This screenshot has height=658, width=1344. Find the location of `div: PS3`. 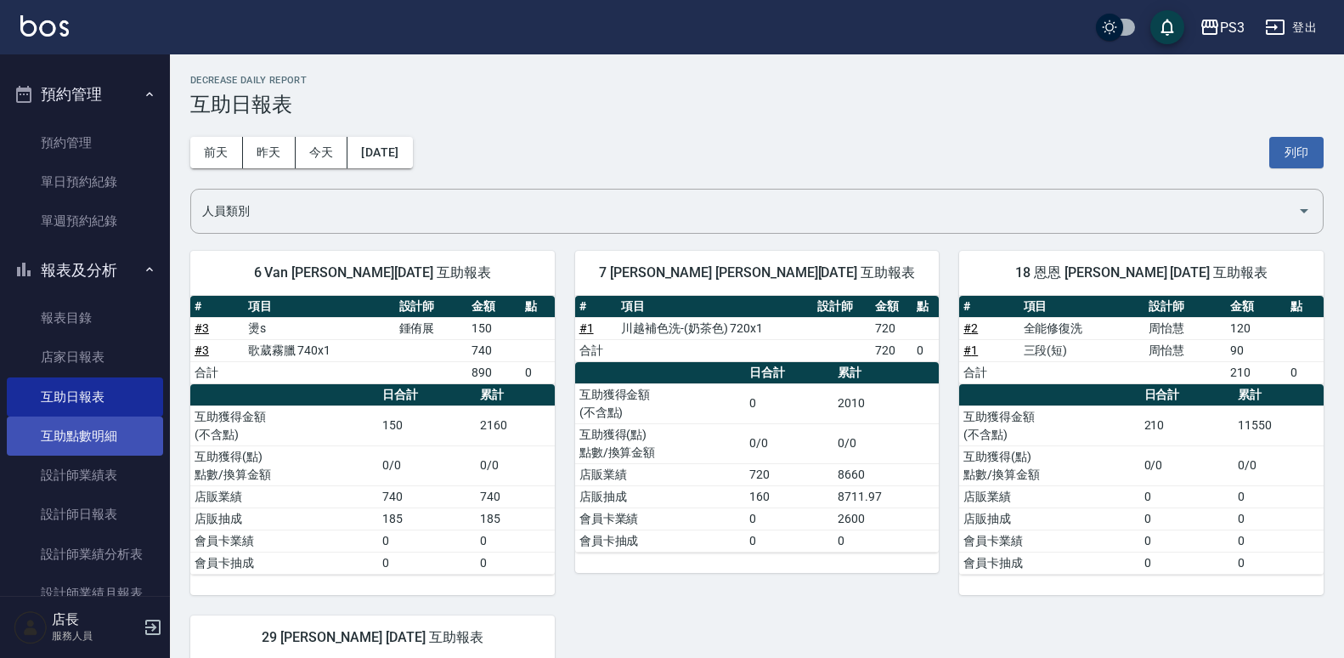

div: PS3 is located at coordinates (1232, 27).